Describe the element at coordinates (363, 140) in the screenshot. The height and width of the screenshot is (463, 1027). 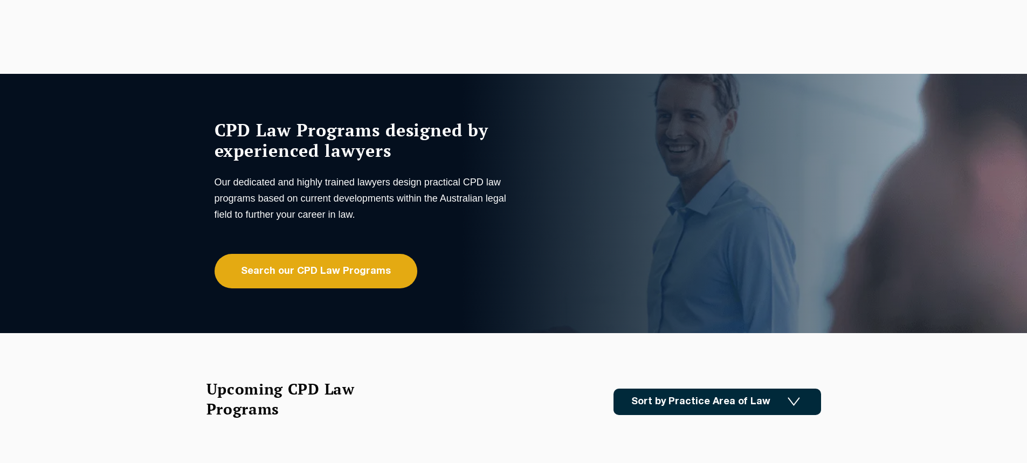
I see `h1: CPD Law Programs designed by experienced lawyers` at that location.